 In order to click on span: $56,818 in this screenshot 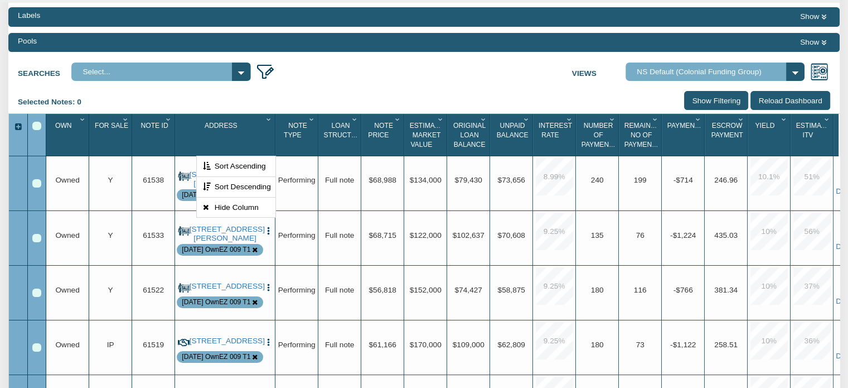, I will do `click(382, 289)`.